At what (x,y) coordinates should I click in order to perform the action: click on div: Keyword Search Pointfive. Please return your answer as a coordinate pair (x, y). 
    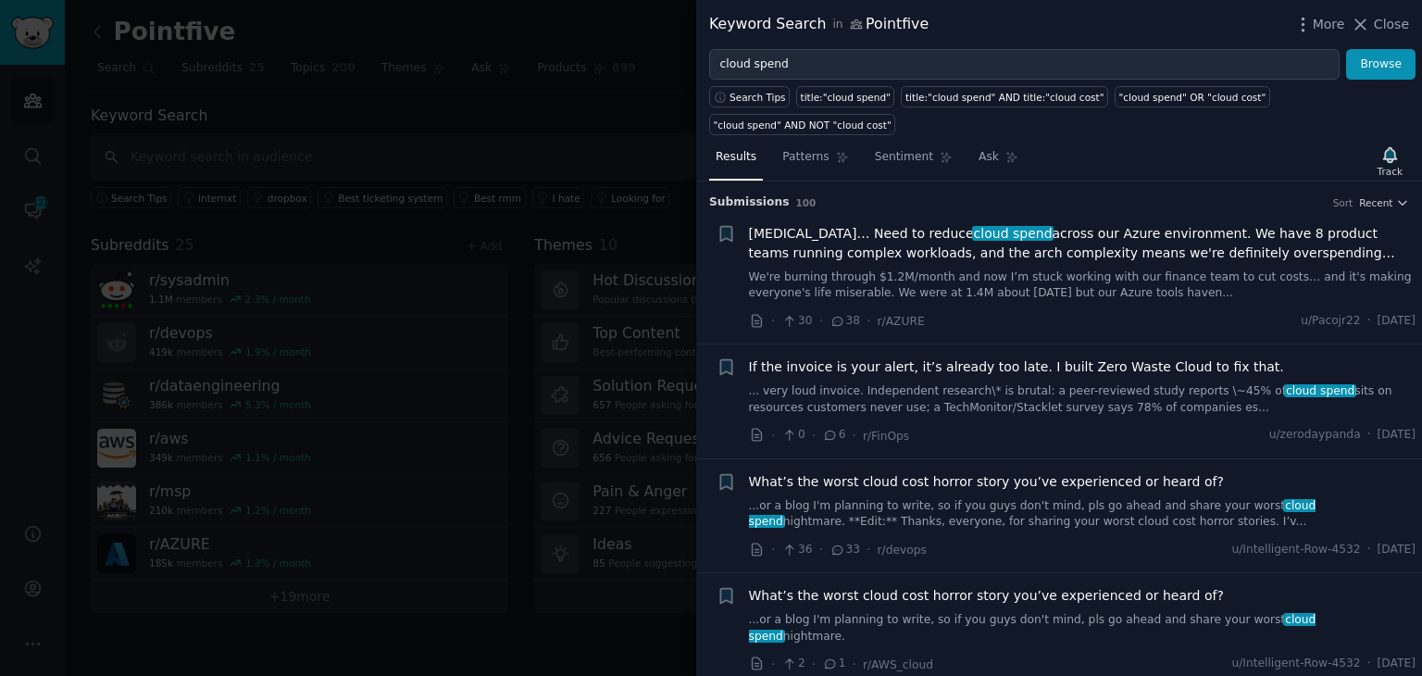
    Looking at the image, I should click on (818, 24).